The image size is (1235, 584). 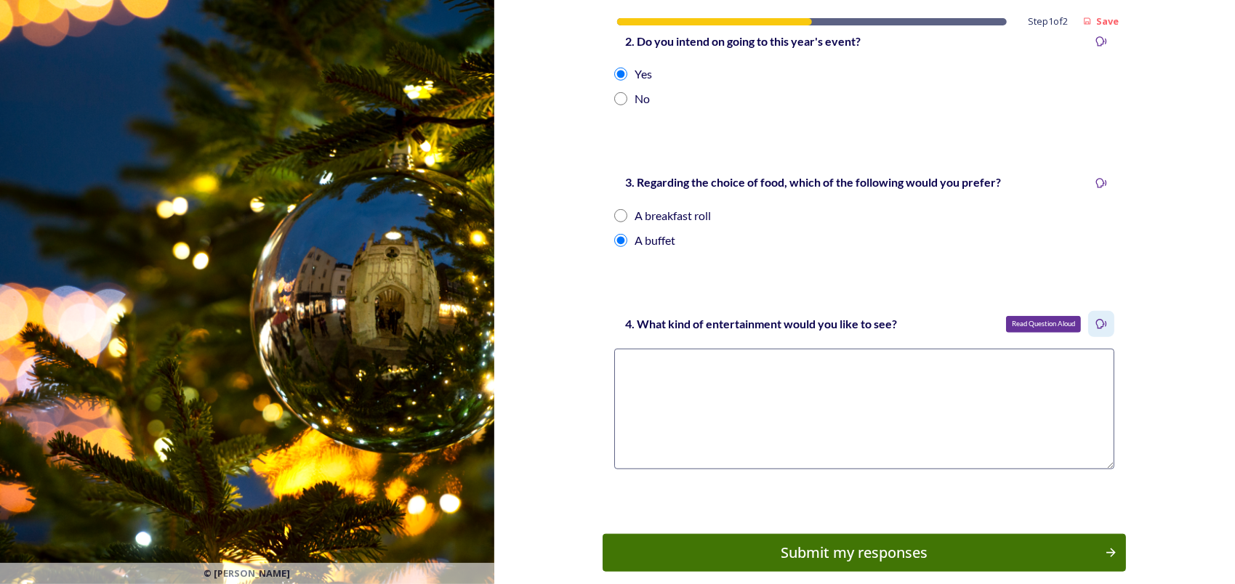 I want to click on strong: Save, so click(x=1107, y=21).